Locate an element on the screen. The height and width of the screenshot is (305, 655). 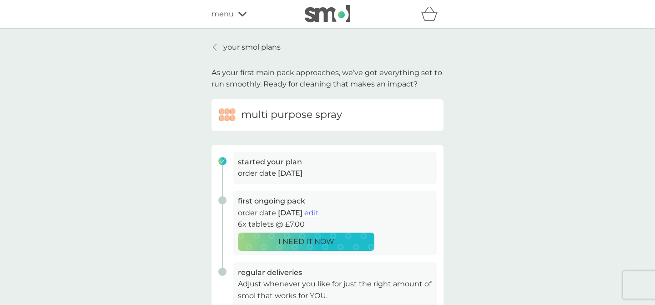
button: I NEED IT NOW is located at coordinates (306, 241).